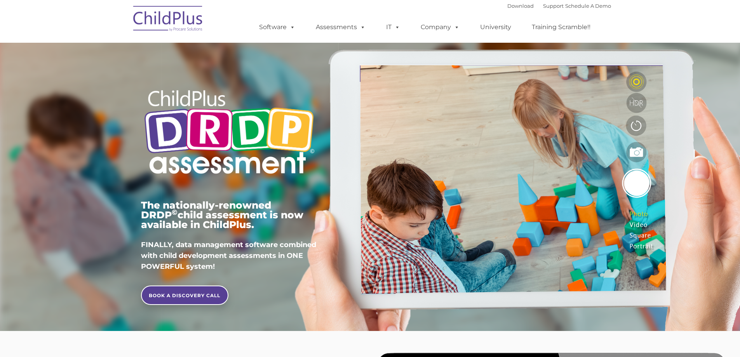  Describe the element at coordinates (184, 295) in the screenshot. I see `a: BOOK A DISCOVERY CALL` at that location.